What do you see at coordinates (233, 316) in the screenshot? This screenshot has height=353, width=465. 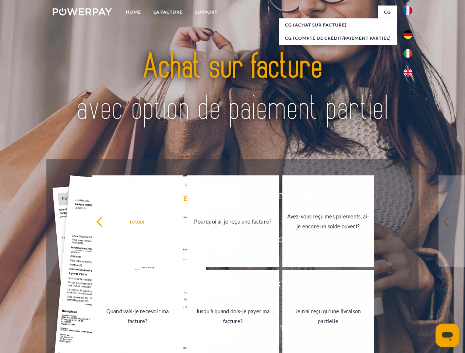 I see `div: Jusqu'à quand dois-je payer ma facture?` at bounding box center [233, 316].